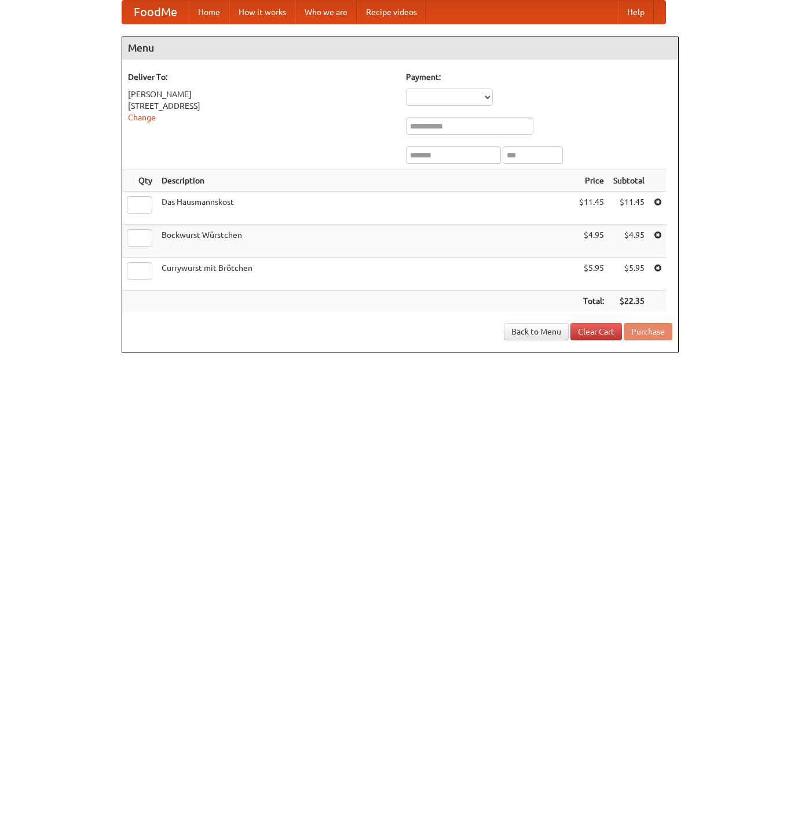 The image size is (787, 819). Describe the element at coordinates (365, 208) in the screenshot. I see `td: Das Hausmannskost` at that location.